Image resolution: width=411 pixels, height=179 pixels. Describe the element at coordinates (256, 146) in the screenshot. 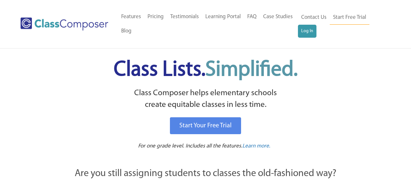

I see `span: Learn more.` at that location.